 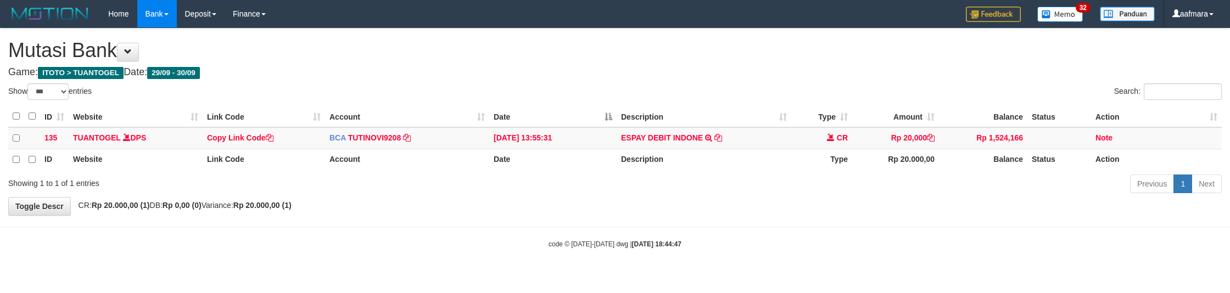 I want to click on a: Previous, so click(x=1152, y=184).